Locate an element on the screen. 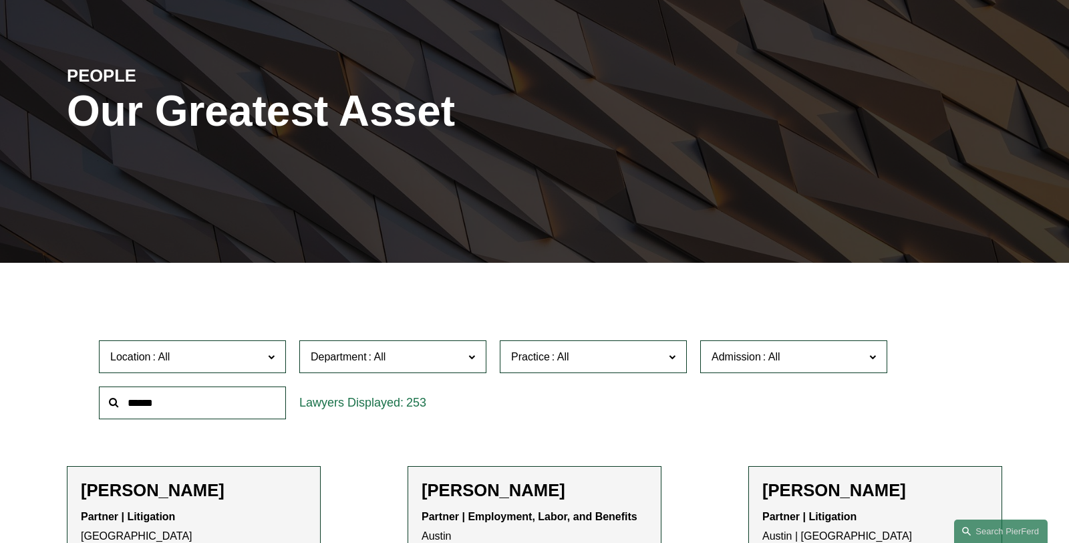 This screenshot has height=543, width=1069. h4: PEOPLE is located at coordinates (184, 76).